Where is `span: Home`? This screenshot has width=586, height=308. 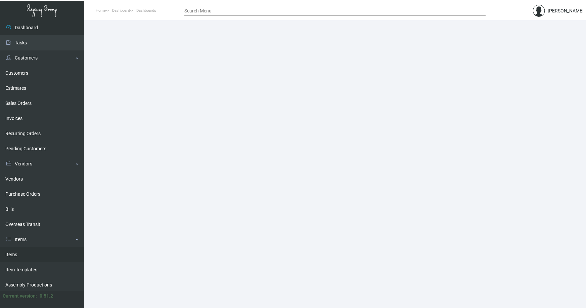
span: Home is located at coordinates (101, 10).